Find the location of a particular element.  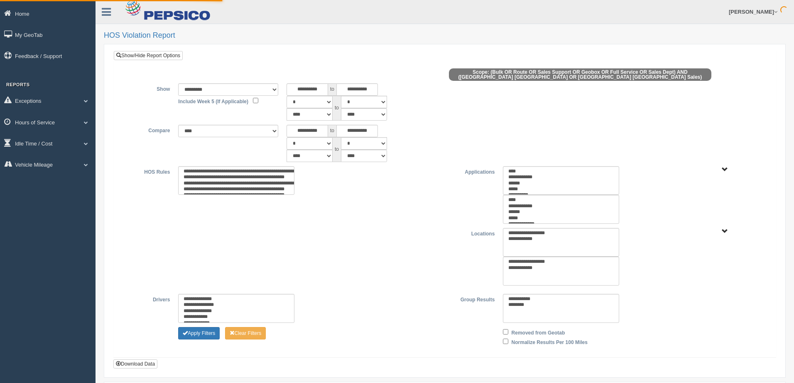

a: Show/Hide Report Options is located at coordinates (148, 56).